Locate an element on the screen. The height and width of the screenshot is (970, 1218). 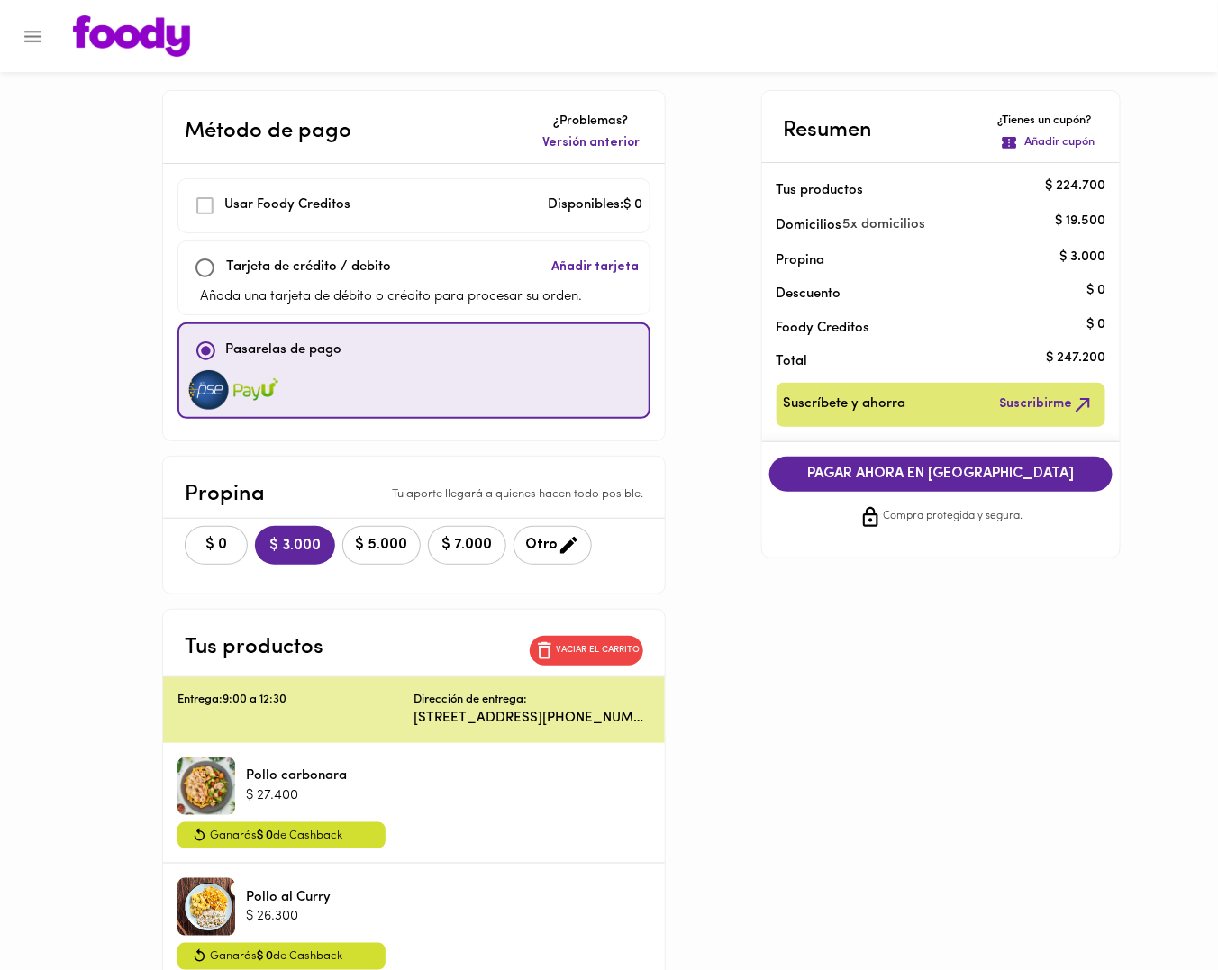
button: Otro is located at coordinates (552, 545).